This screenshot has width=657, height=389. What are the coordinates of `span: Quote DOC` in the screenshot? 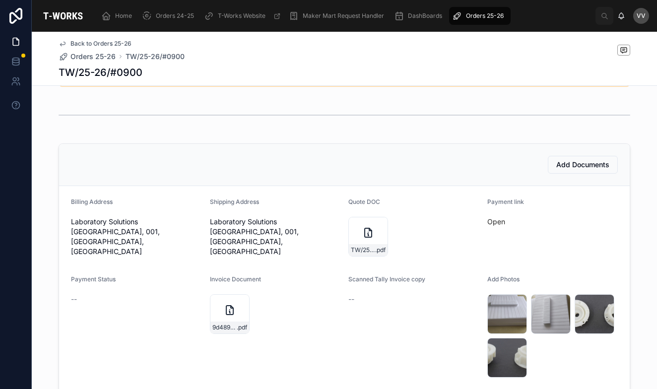 It's located at (364, 202).